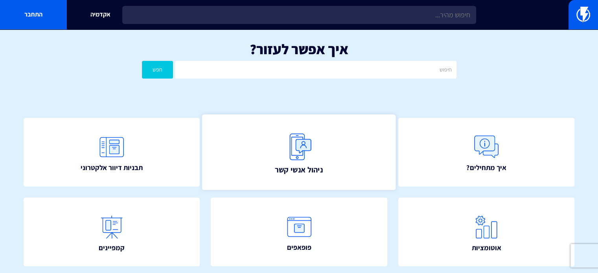  I want to click on span: איך מתחילים?, so click(486, 168).